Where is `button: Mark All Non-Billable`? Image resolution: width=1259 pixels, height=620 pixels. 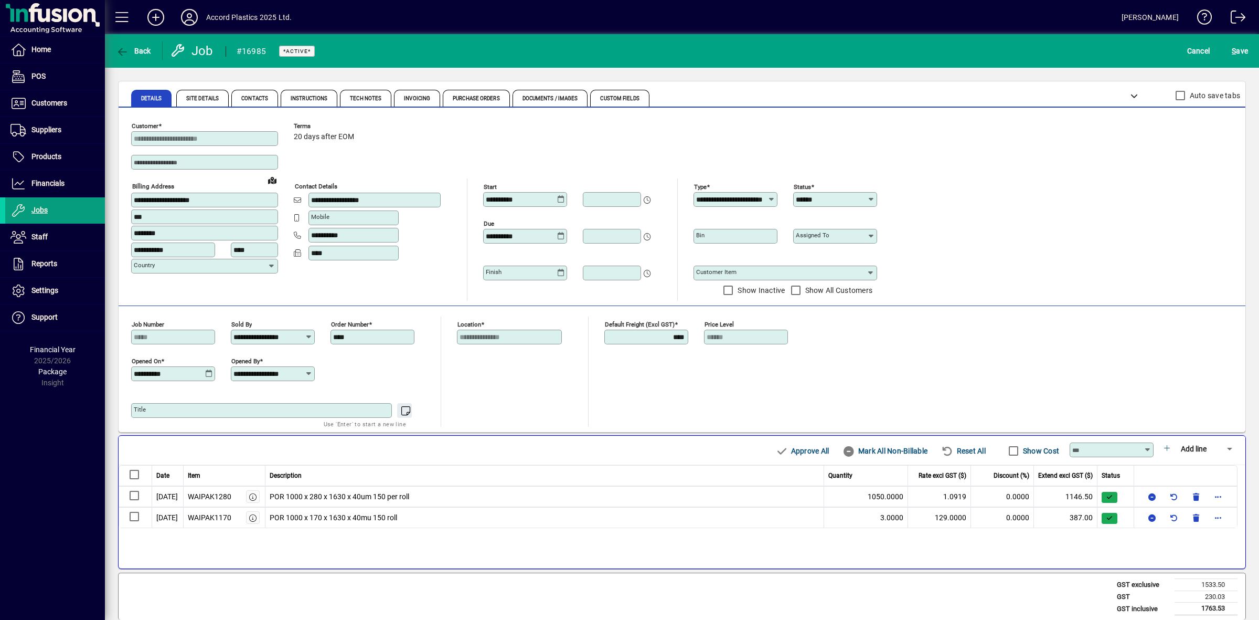 button: Mark All Non-Billable is located at coordinates (885, 451).